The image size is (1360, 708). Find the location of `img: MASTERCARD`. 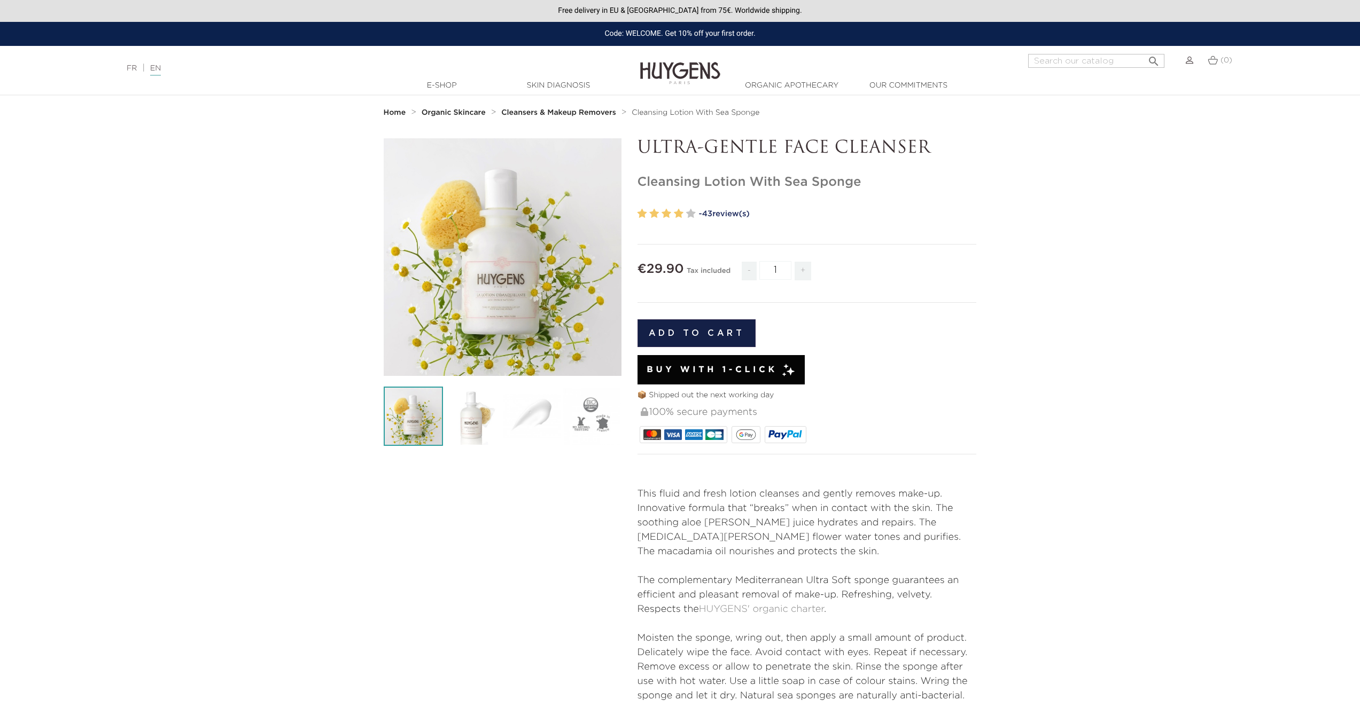

img: MASTERCARD is located at coordinates (652, 435).